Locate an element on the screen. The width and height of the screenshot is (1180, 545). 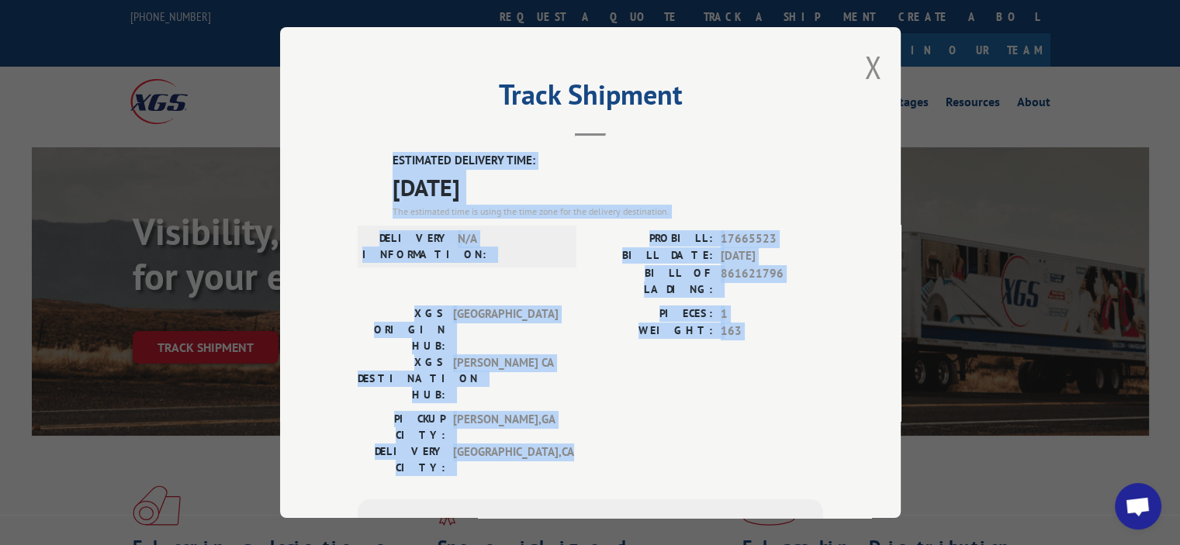
span: 163 is located at coordinates (772, 331).